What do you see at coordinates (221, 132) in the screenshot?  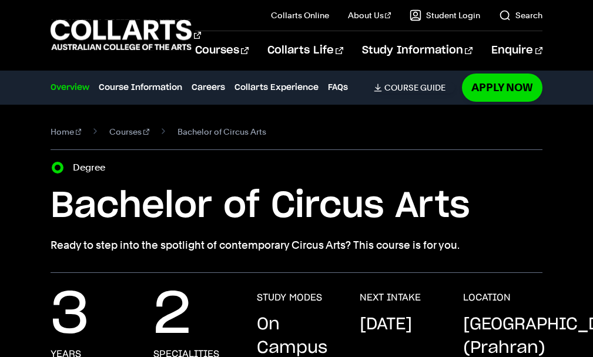 I see `span: Bachelor of Circus Arts` at bounding box center [221, 132].